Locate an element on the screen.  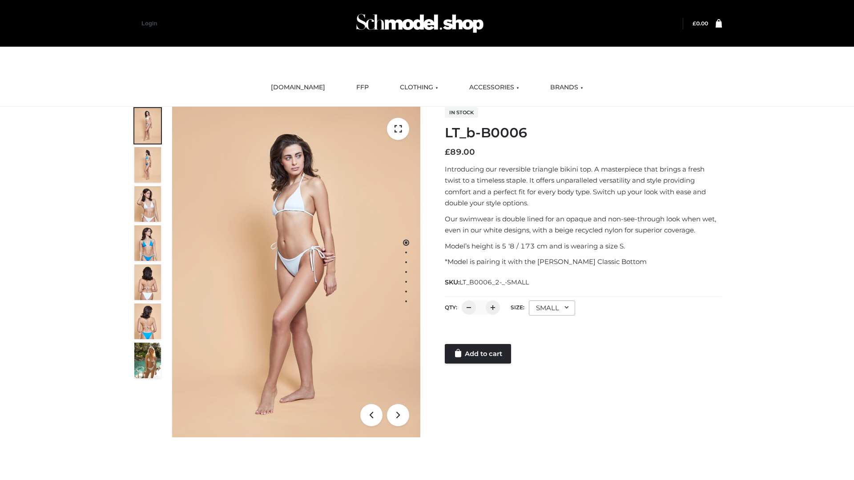
img: ArielClassicBikiniTop_CloudNine_AzureSky_OW114ECO_7-scaled.jpg is located at coordinates (148, 282).